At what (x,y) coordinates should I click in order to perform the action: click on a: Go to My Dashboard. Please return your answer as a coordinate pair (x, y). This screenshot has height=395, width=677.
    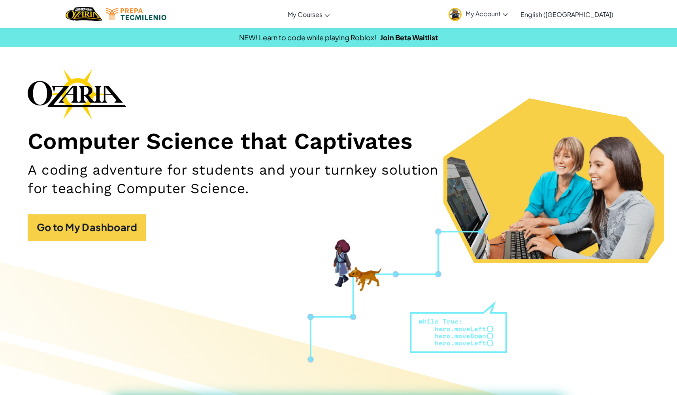
    Looking at the image, I should click on (87, 228).